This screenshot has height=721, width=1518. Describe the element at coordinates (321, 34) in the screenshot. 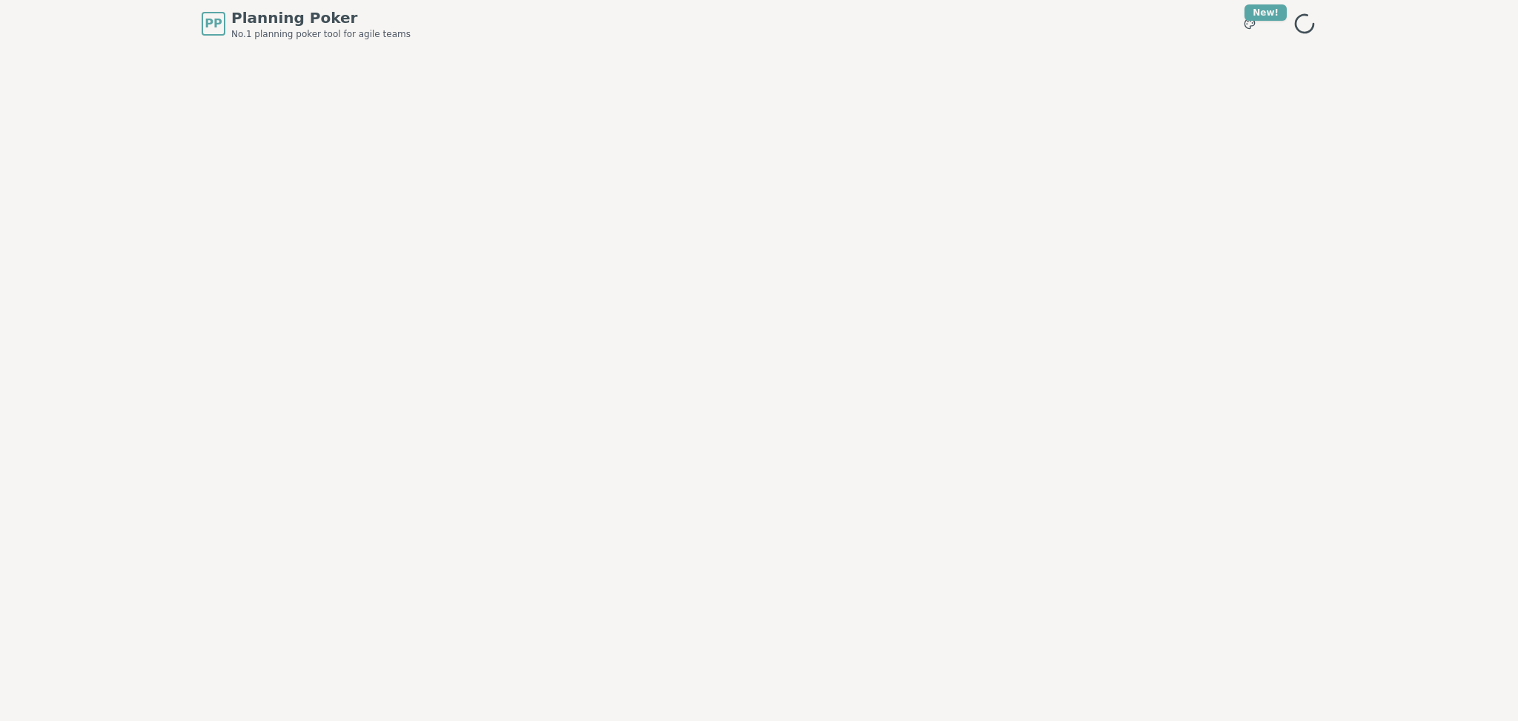

I see `span: No.1 planning poker tool for agile teams` at that location.